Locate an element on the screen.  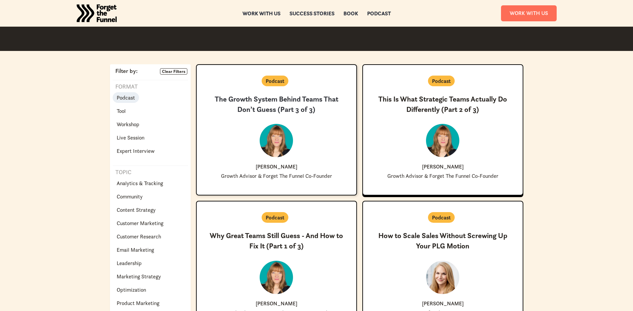
p: Workshop is located at coordinates (128, 124).